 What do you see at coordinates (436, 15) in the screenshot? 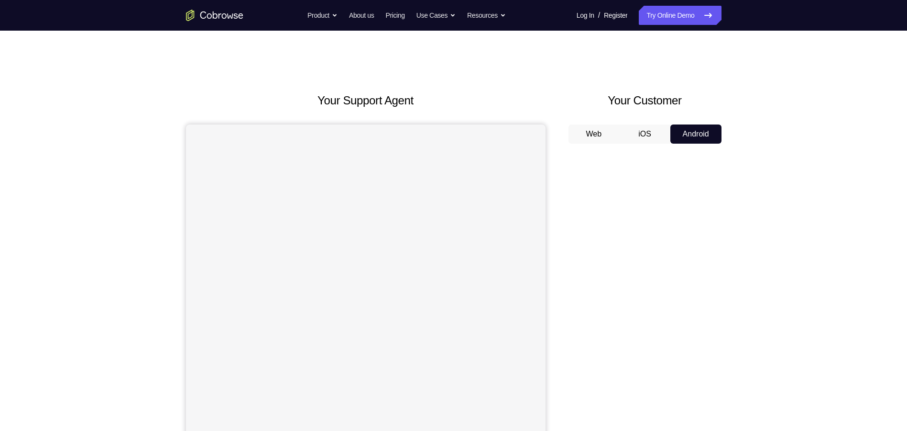
I see `button: Use Cases` at bounding box center [436, 15].